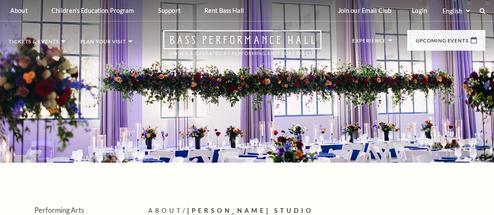 This screenshot has height=215, width=494. I want to click on span: About, so click(165, 210).